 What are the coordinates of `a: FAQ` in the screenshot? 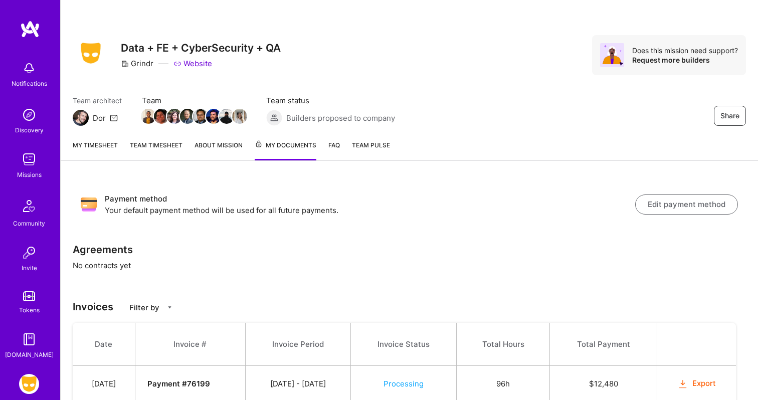 It's located at (334, 150).